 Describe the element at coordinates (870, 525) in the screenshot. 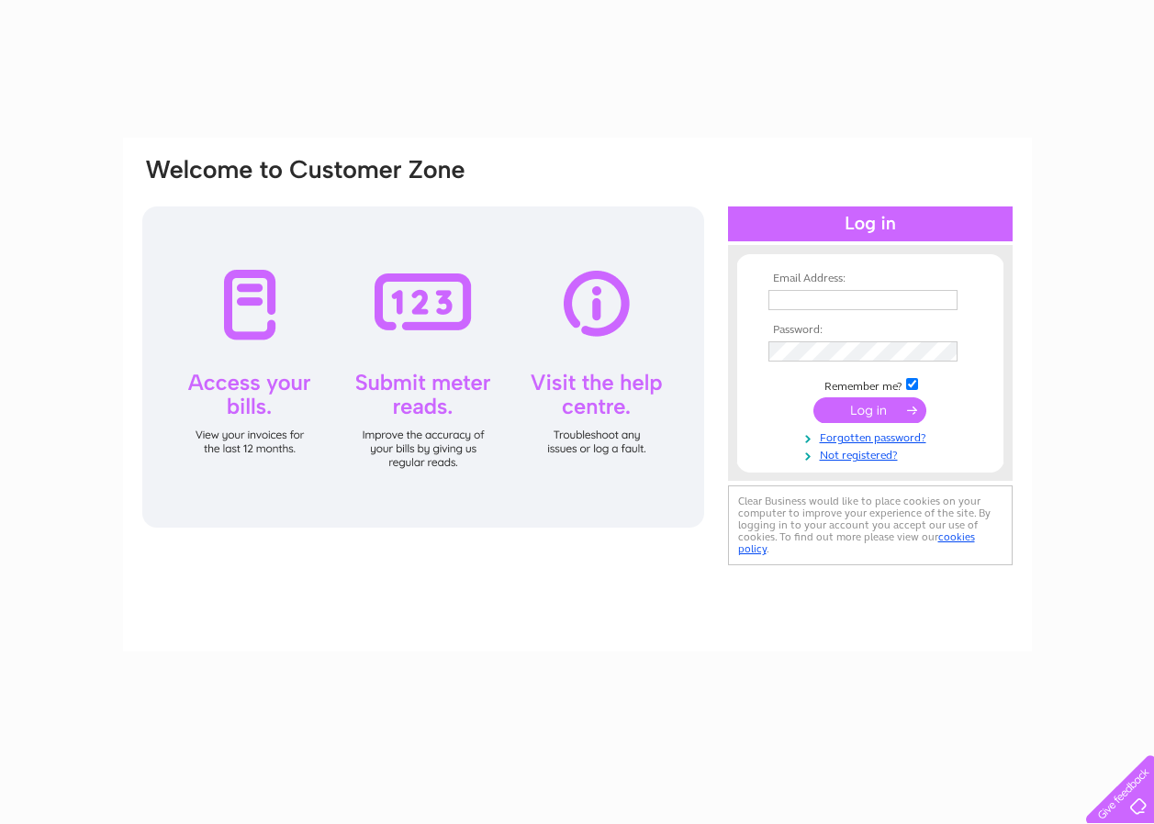

I see `div: Clear Business would like to place cookies on your computer to improve your experience of the sit...` at that location.